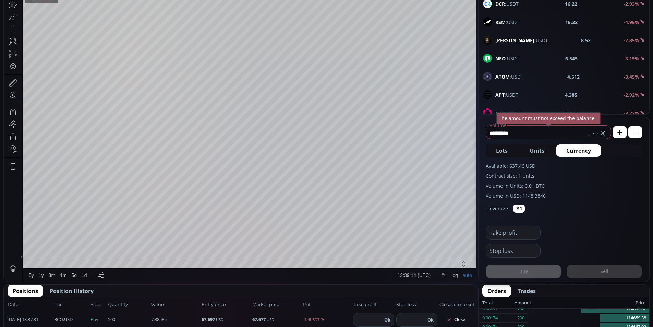  What do you see at coordinates (572, 113) in the screenshot?
I see `b: 4.181` at bounding box center [572, 113].